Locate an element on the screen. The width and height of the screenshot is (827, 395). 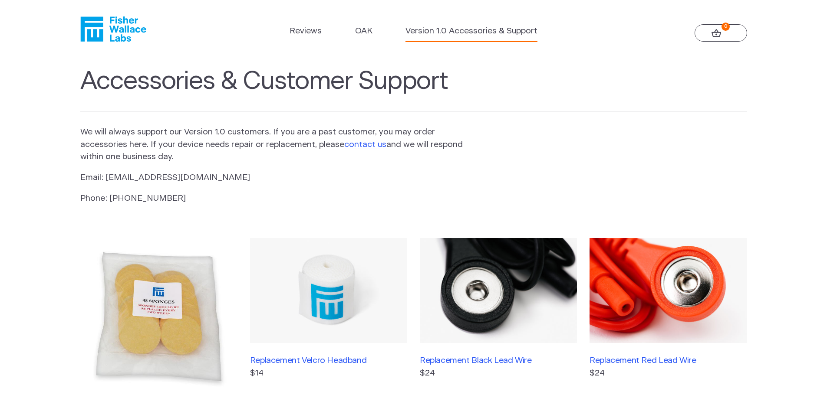
p: $14 is located at coordinates (328, 374).